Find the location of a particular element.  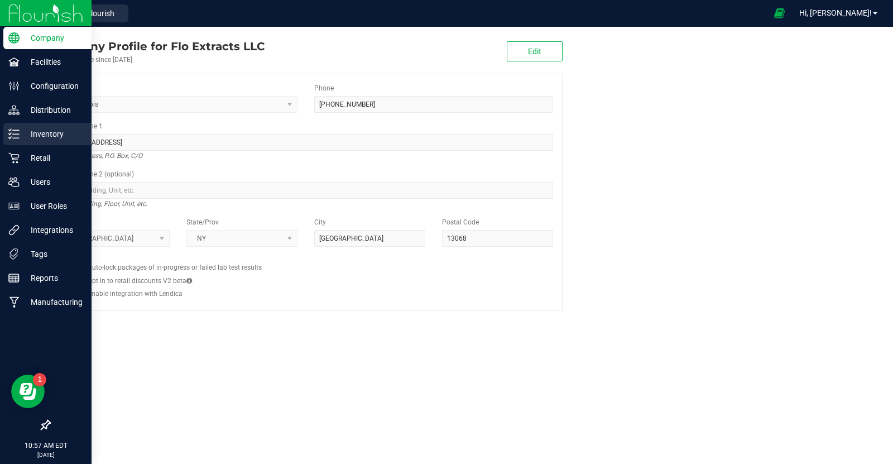

span: Open Ecommerce Menu is located at coordinates (779, 13).